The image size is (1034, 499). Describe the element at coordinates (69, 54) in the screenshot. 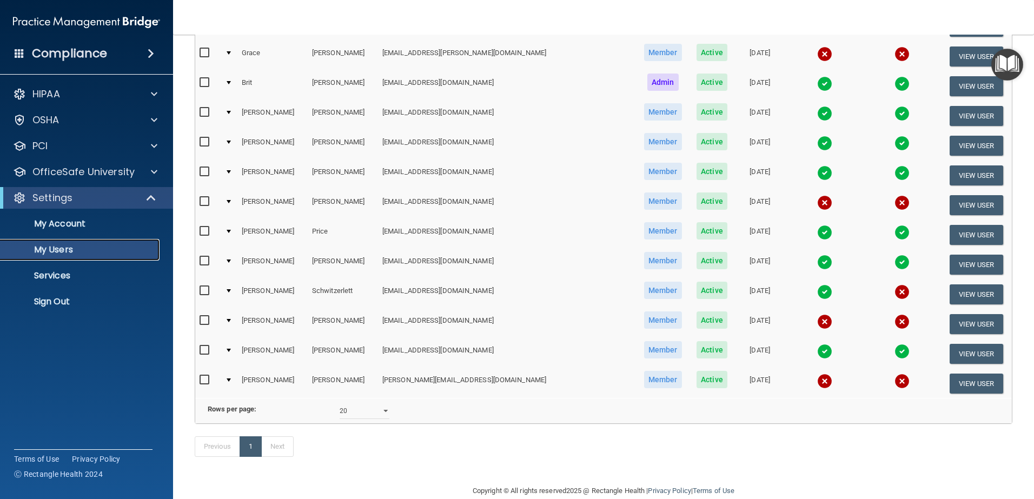

I see `h4: Compliance` at that location.